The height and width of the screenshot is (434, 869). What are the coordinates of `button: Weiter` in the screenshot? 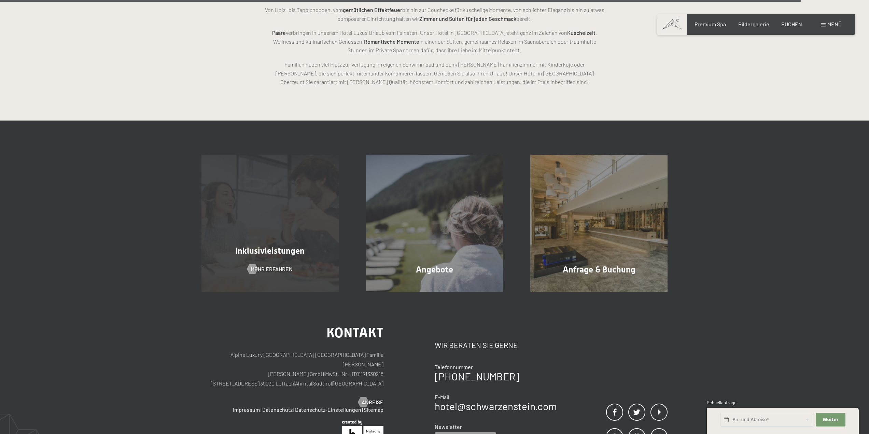 It's located at (830, 419).